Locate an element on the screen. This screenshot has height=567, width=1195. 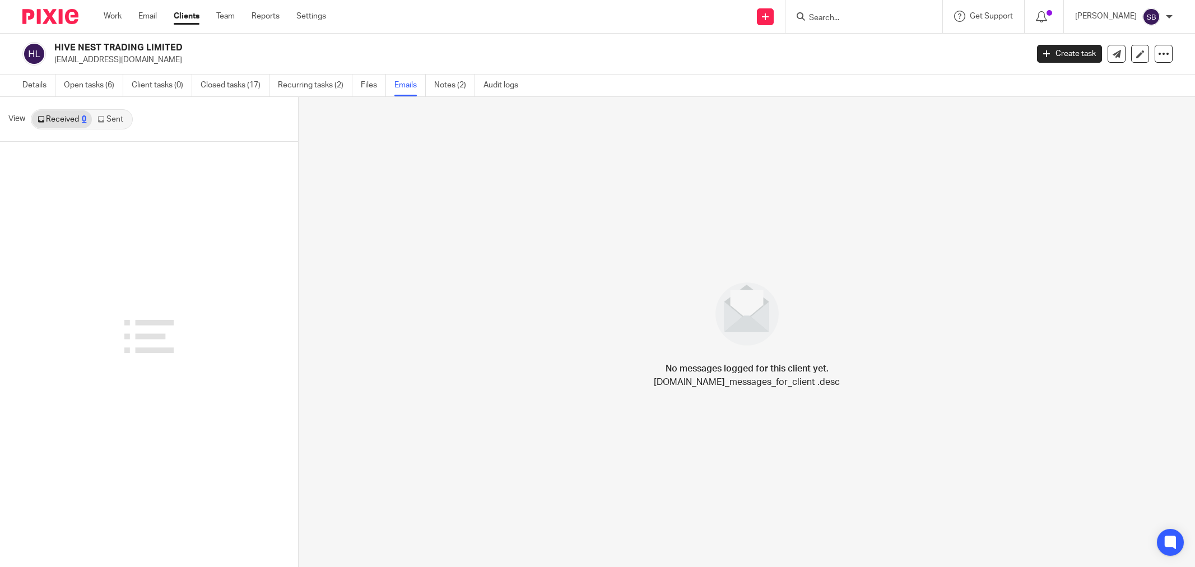
a: Audit logs is located at coordinates (505, 85).